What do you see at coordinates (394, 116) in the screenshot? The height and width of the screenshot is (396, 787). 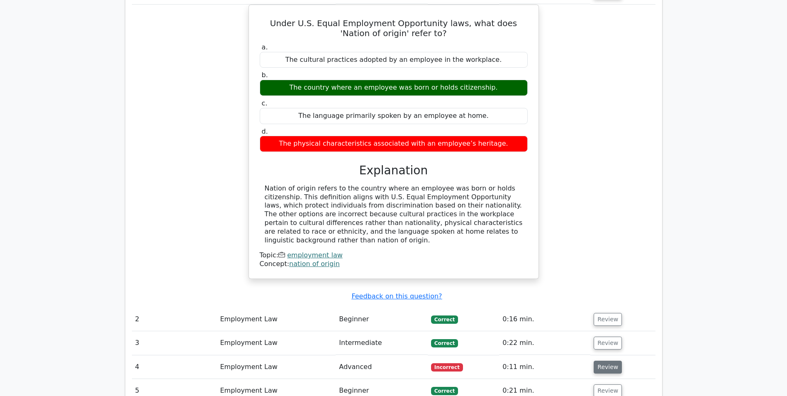 I see `div: The language primarily spoken by an employee at home.` at bounding box center [394, 116].